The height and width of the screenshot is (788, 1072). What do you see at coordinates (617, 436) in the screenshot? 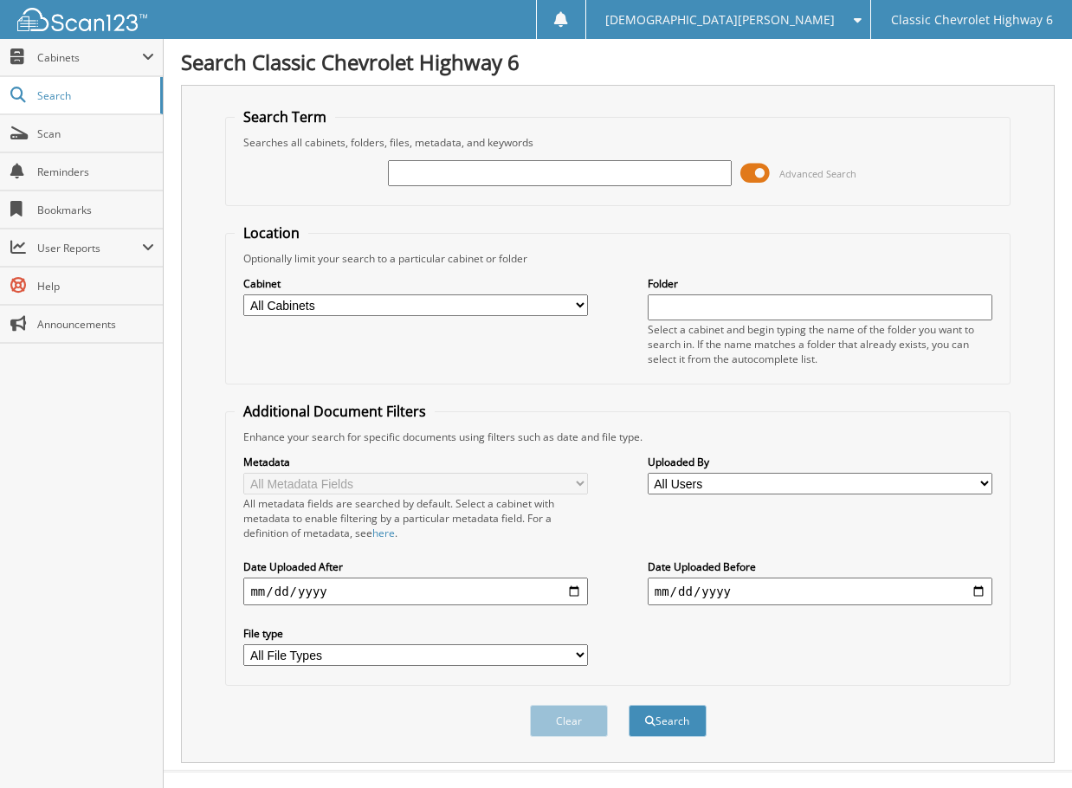
I see `div: Enhance your search for specific documents using filters such as date and file type.` at bounding box center [617, 436].